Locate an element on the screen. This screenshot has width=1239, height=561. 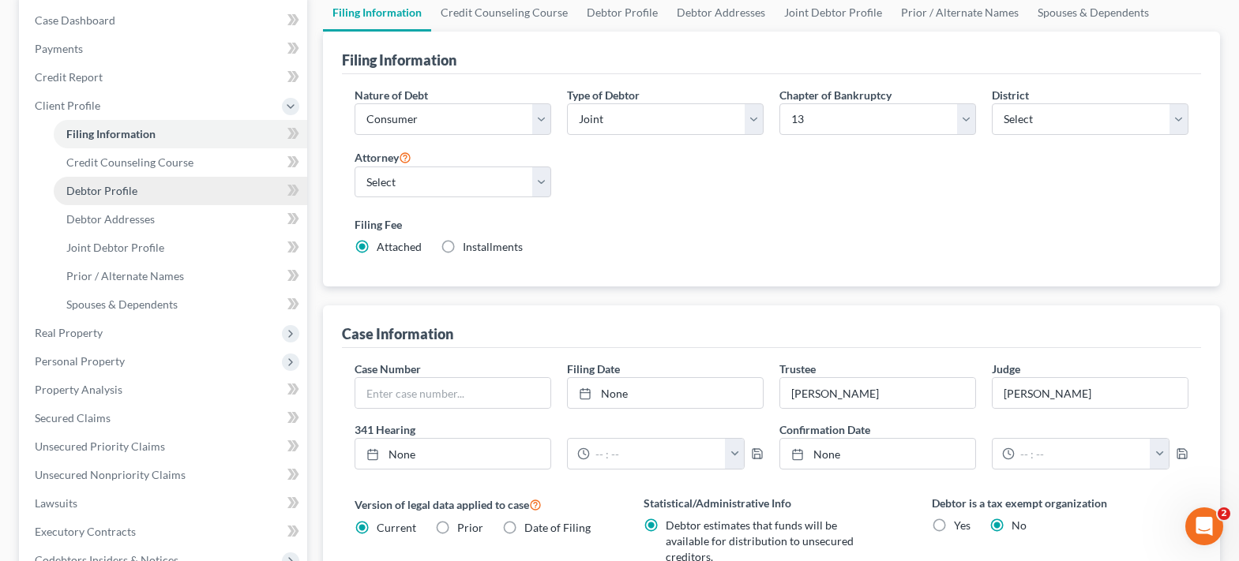
a: Credit Counseling Course is located at coordinates (180, 163).